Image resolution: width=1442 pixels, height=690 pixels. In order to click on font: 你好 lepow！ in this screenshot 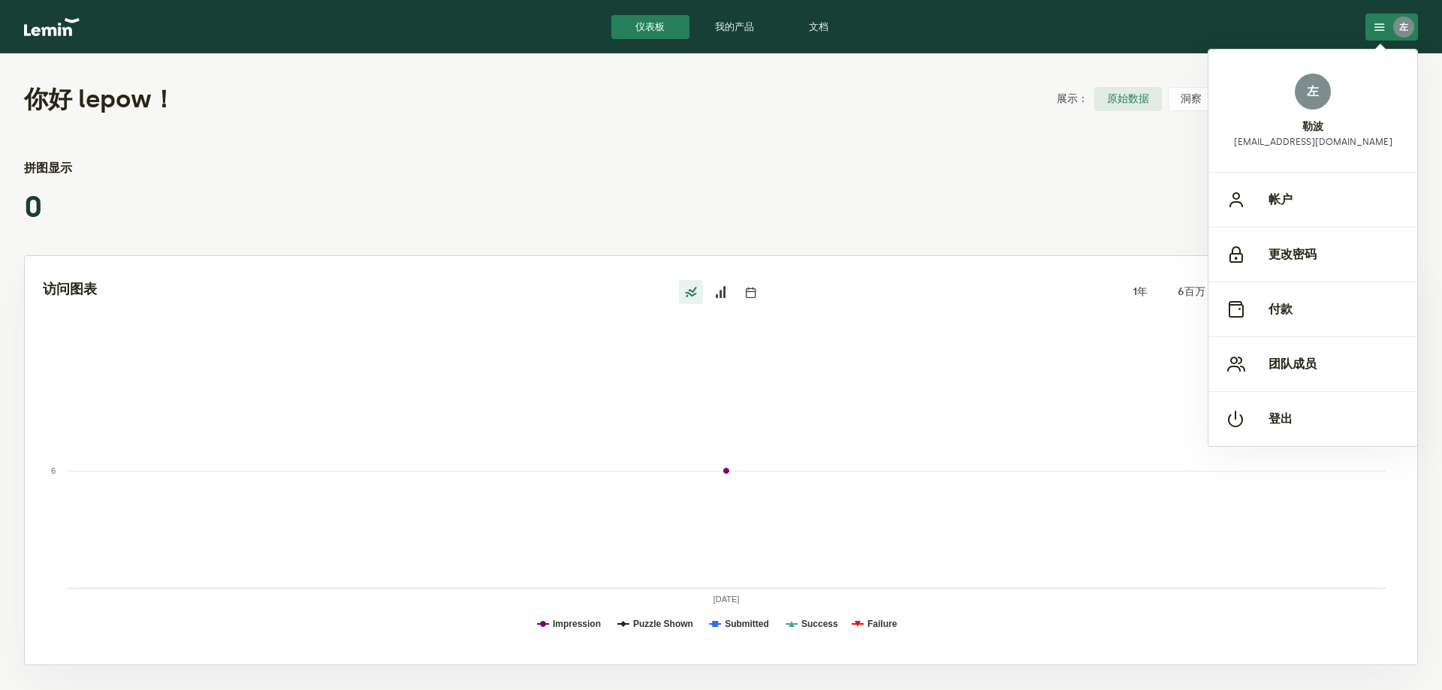, I will do `click(100, 99)`.